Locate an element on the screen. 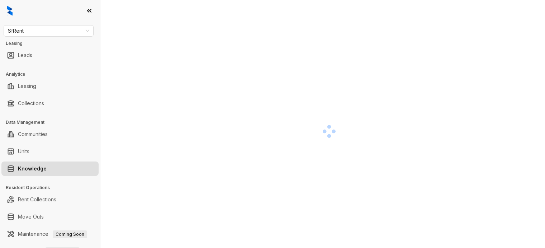 Image resolution: width=545 pixels, height=248 pixels. a: Rent Collections is located at coordinates (37, 200).